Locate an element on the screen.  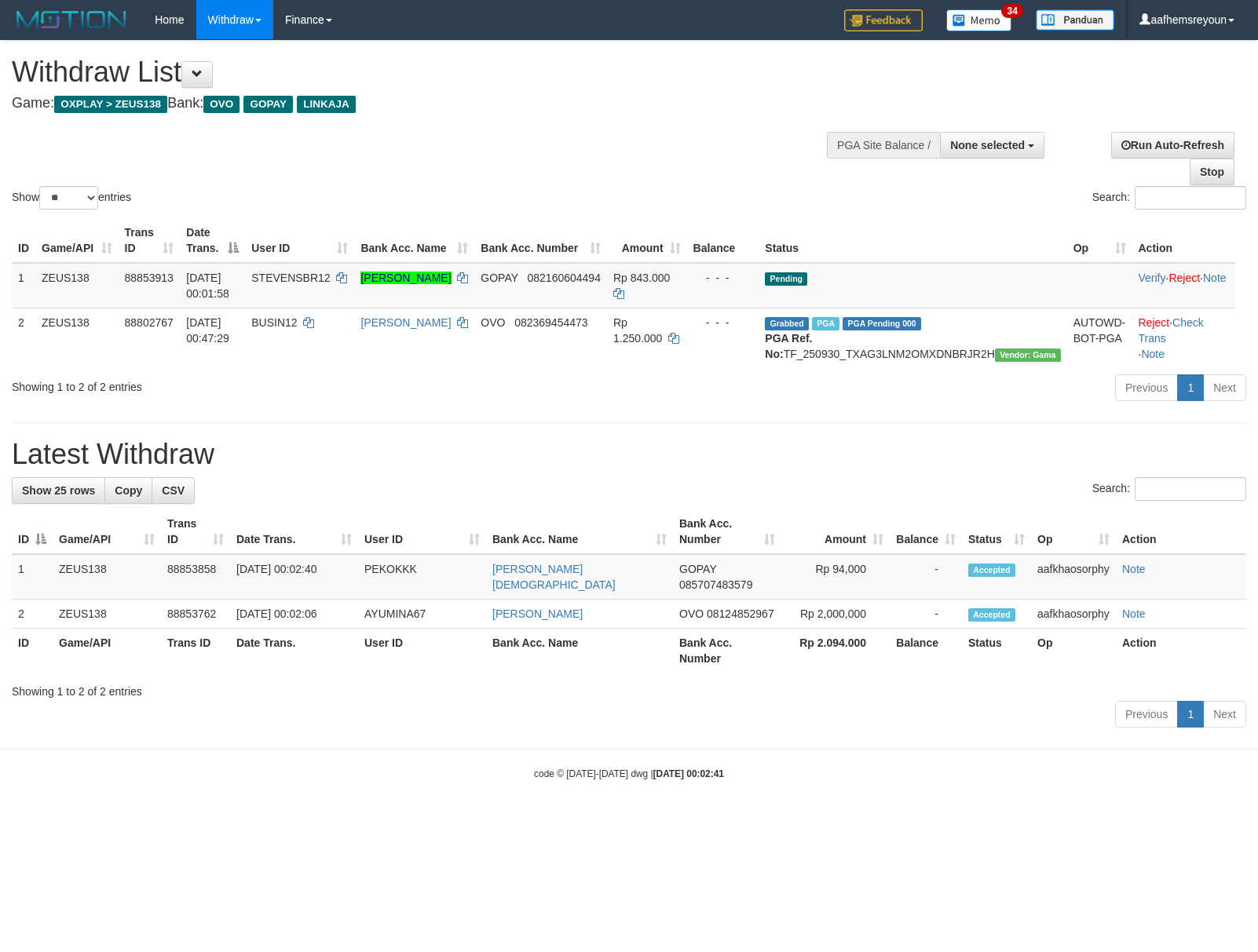
div: Showing 1 to 2 of 2 entries is located at coordinates (629, 689).